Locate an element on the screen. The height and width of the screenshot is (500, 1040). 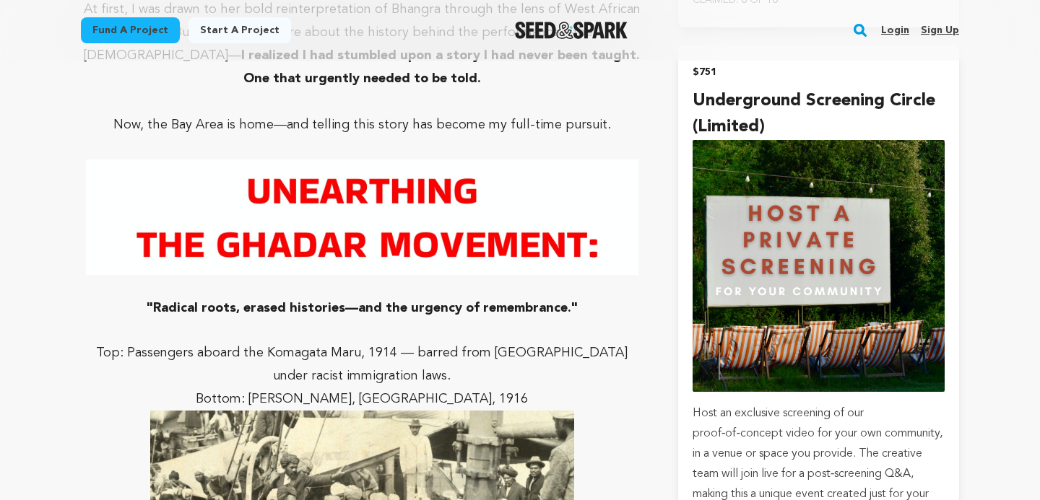
img: Seed&Spark Logo Dark Mode is located at coordinates (571, 30).